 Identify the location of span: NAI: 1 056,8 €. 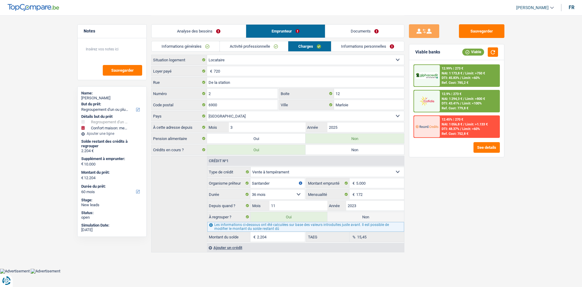
(452, 124).